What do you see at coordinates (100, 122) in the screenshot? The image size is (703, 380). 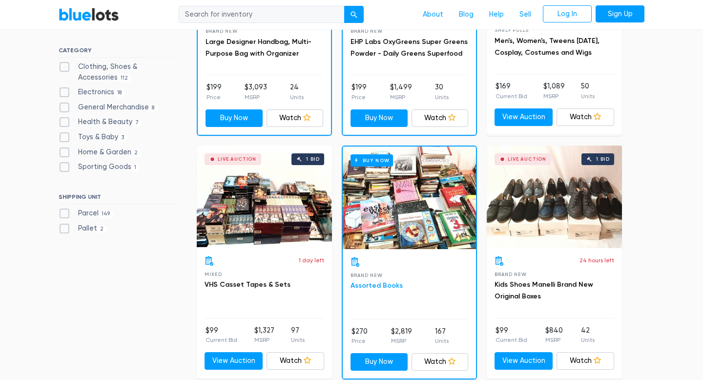 I see `label: Health & Beauty` at bounding box center [100, 122].